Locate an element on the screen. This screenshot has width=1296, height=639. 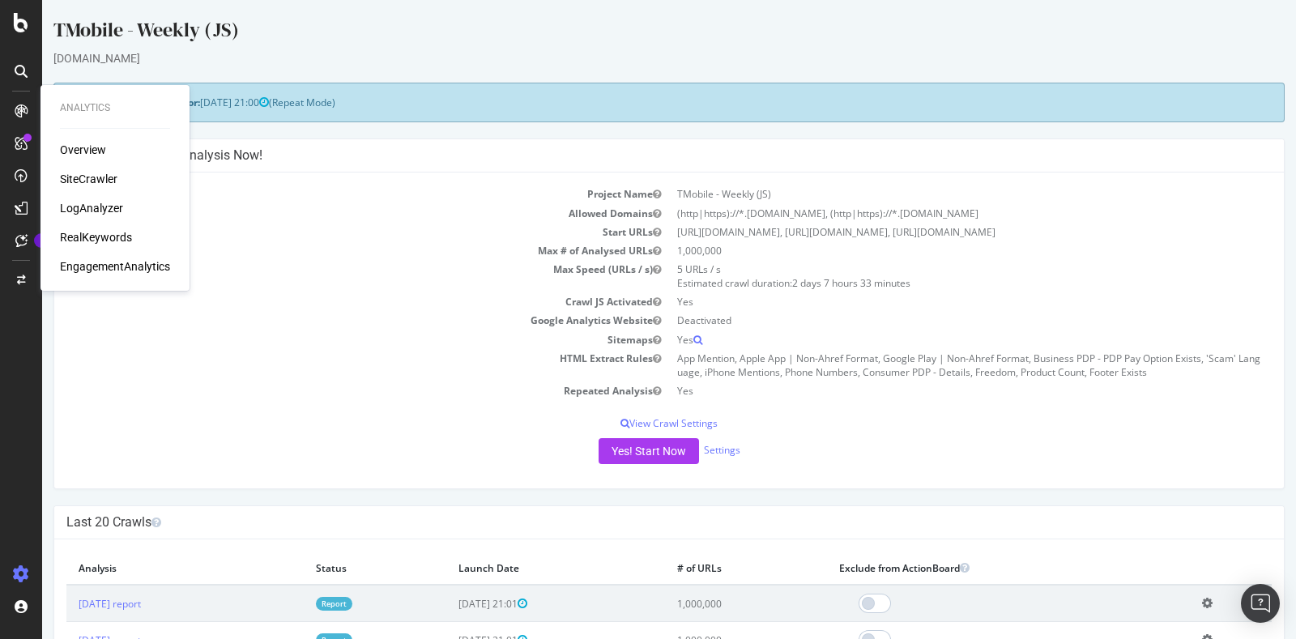
div: SiteCrawler is located at coordinates (88, 179).